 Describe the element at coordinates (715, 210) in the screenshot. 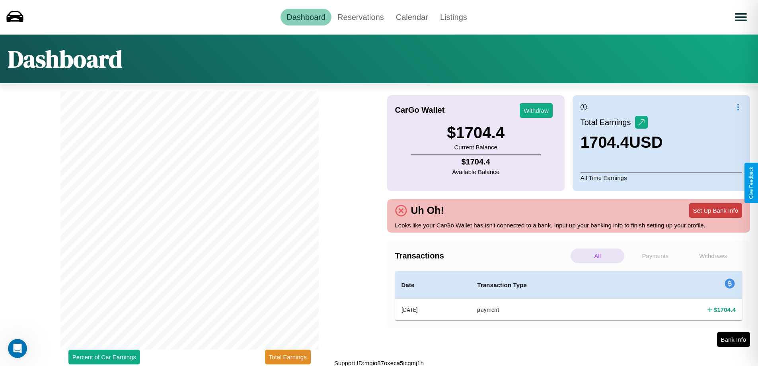

I see `button: Set Up Bank Info` at that location.